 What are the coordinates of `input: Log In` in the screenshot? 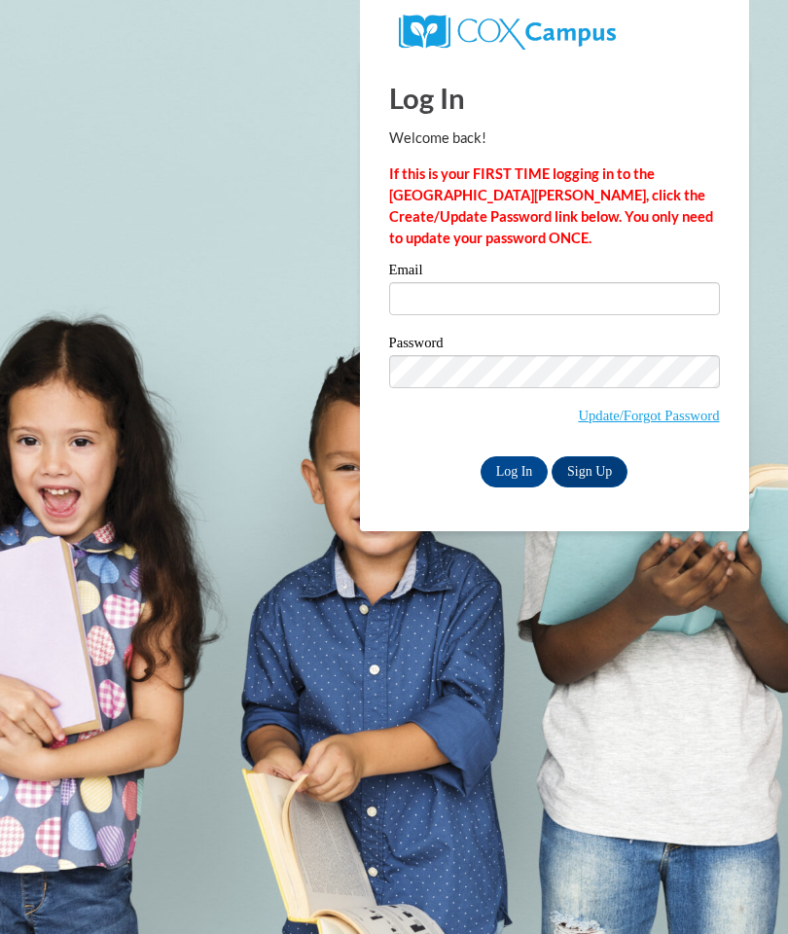 It's located at (515, 472).